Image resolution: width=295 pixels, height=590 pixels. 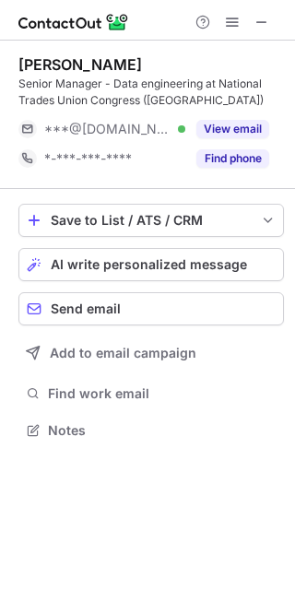 I want to click on span: Send email, so click(x=86, y=309).